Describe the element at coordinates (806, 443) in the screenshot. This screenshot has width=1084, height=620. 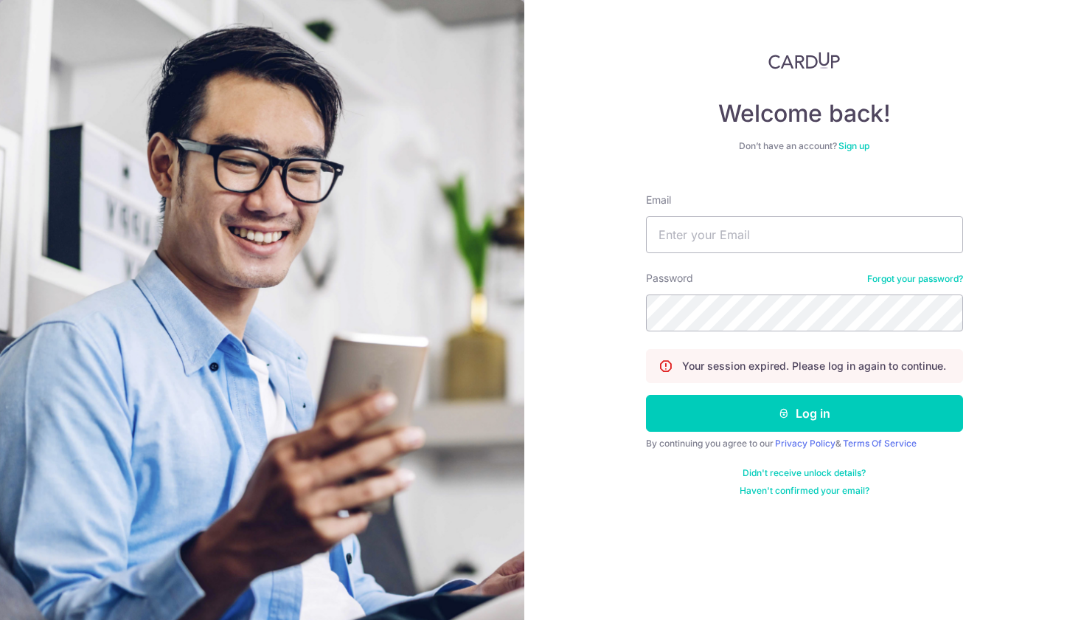
I see `a: Privacy Policy` at that location.